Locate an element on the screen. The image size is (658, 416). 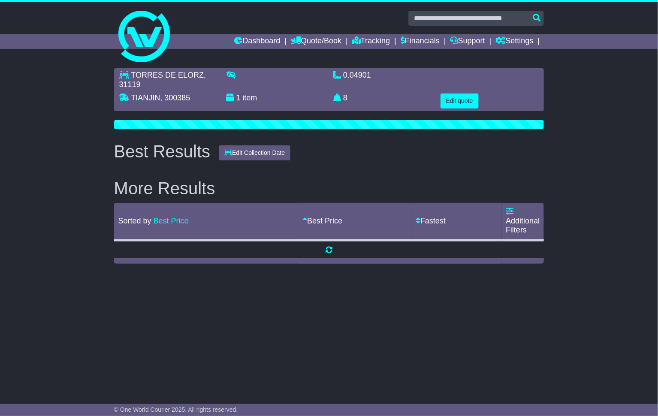
span: , 31119 is located at coordinates (163, 80).